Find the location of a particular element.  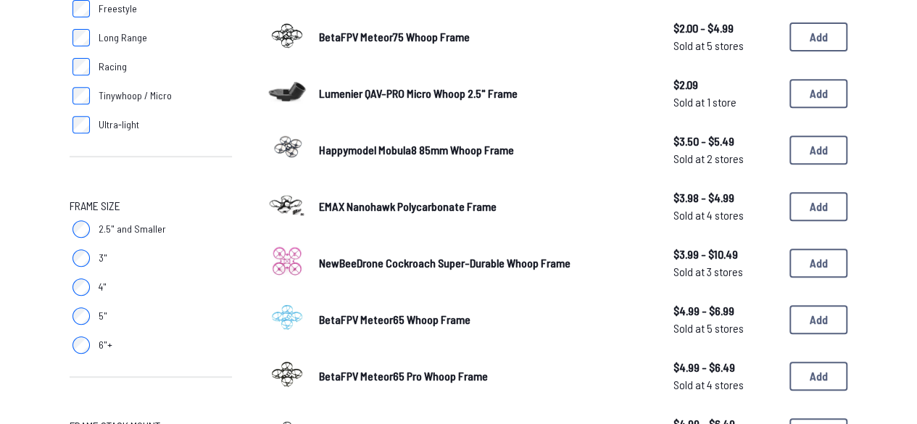

a: BetaFPV Meteor65 Pro Whoop Frame is located at coordinates (484, 376).